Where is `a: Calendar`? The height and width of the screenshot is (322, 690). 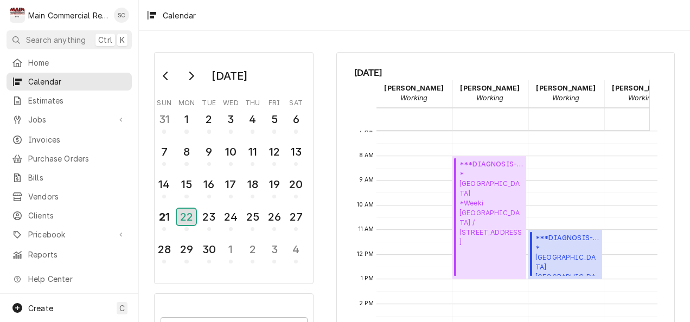 a: Calendar is located at coordinates (69, 81).